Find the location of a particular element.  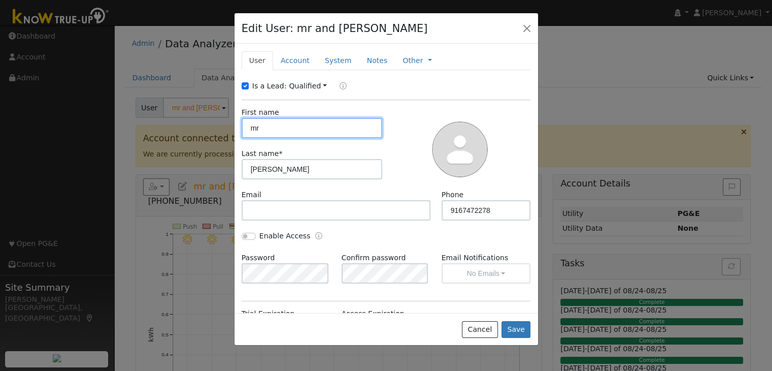

label: Enable Access is located at coordinates (285, 236).